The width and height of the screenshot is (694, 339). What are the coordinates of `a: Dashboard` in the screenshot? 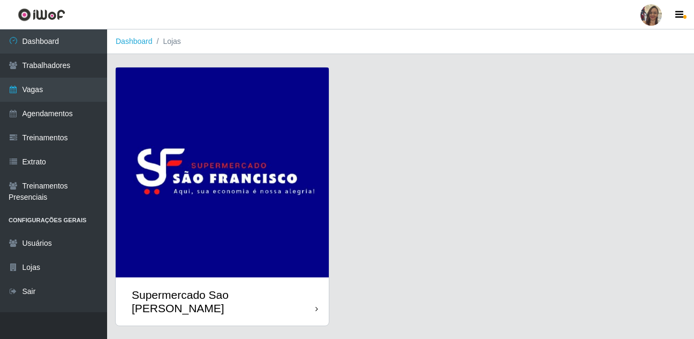 It's located at (134, 41).